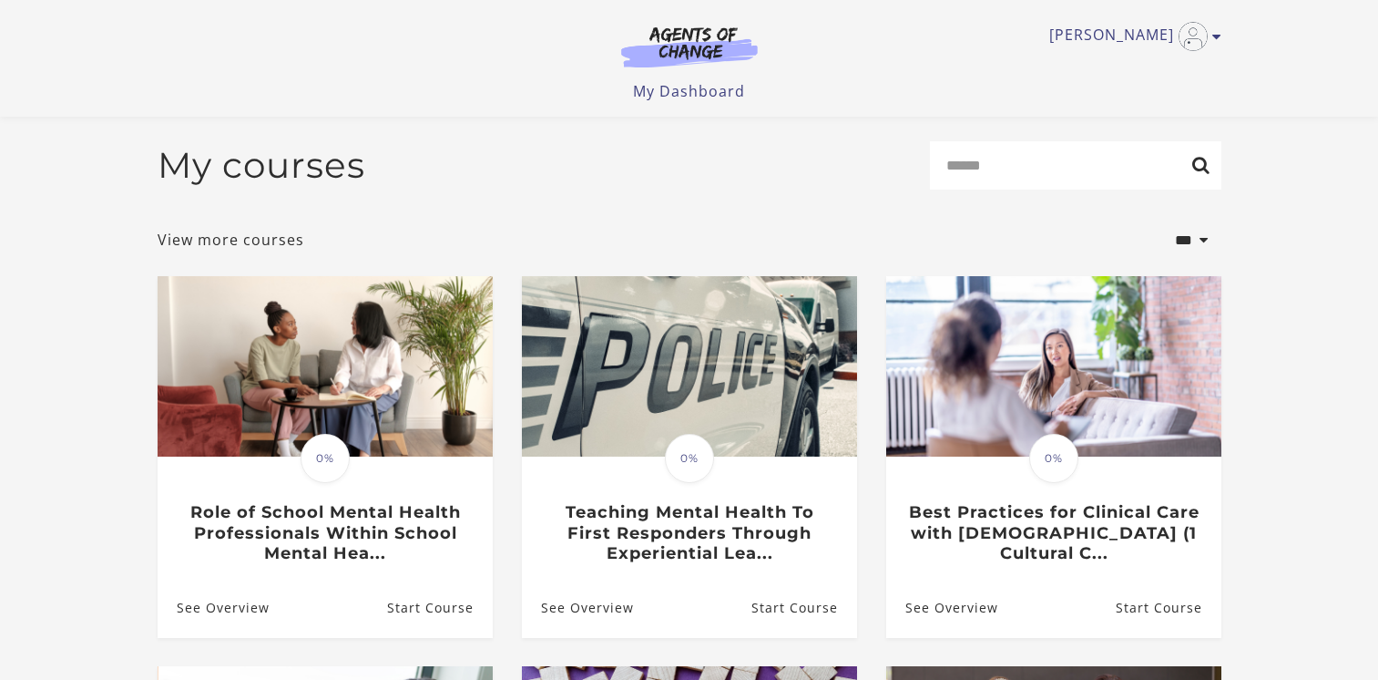 This screenshot has width=1378, height=680. I want to click on h3: Teaching Mental Health To First Responders Through Experiential Lea..., so click(689, 533).